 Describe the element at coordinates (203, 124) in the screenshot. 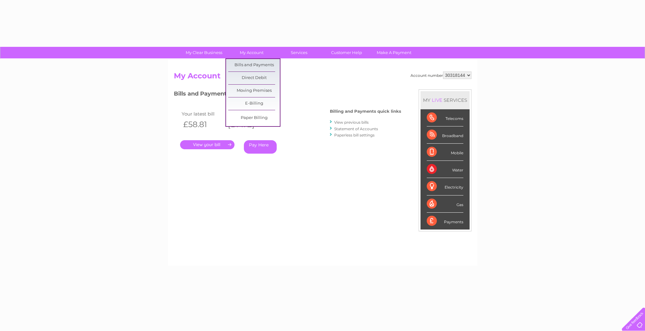

I see `th: £58.81` at that location.